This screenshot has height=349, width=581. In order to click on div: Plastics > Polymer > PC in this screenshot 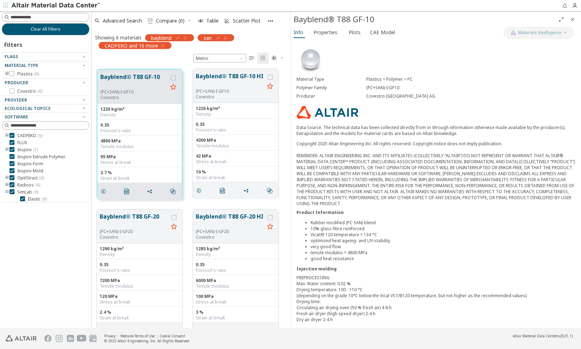, I will do `click(471, 79)`.